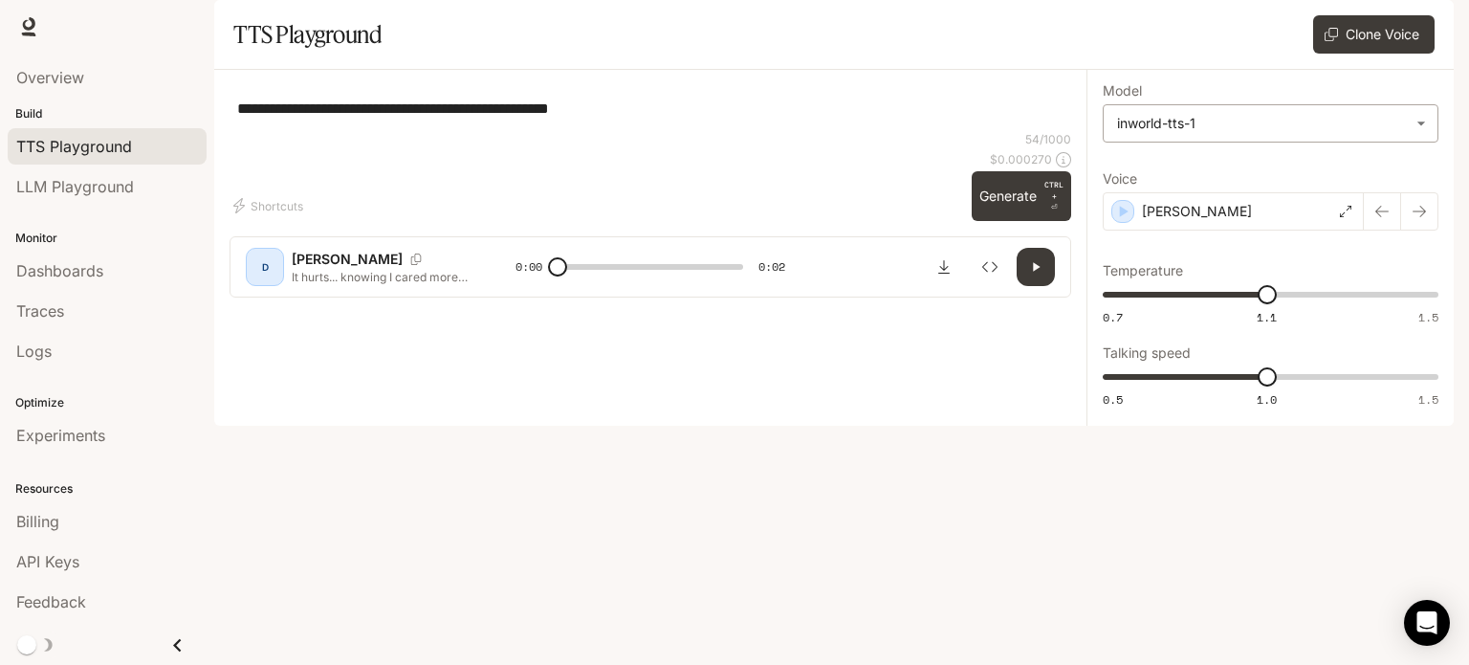 This screenshot has height=665, width=1469. What do you see at coordinates (1147, 353) in the screenshot?
I see `p: Talking speed` at bounding box center [1147, 353].